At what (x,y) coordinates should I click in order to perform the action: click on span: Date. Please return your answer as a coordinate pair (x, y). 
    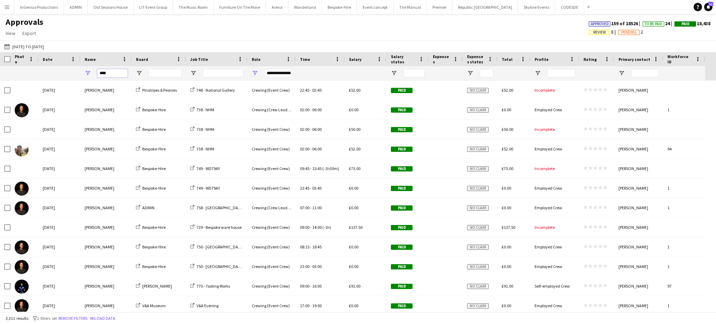
    Looking at the image, I should click on (48, 59).